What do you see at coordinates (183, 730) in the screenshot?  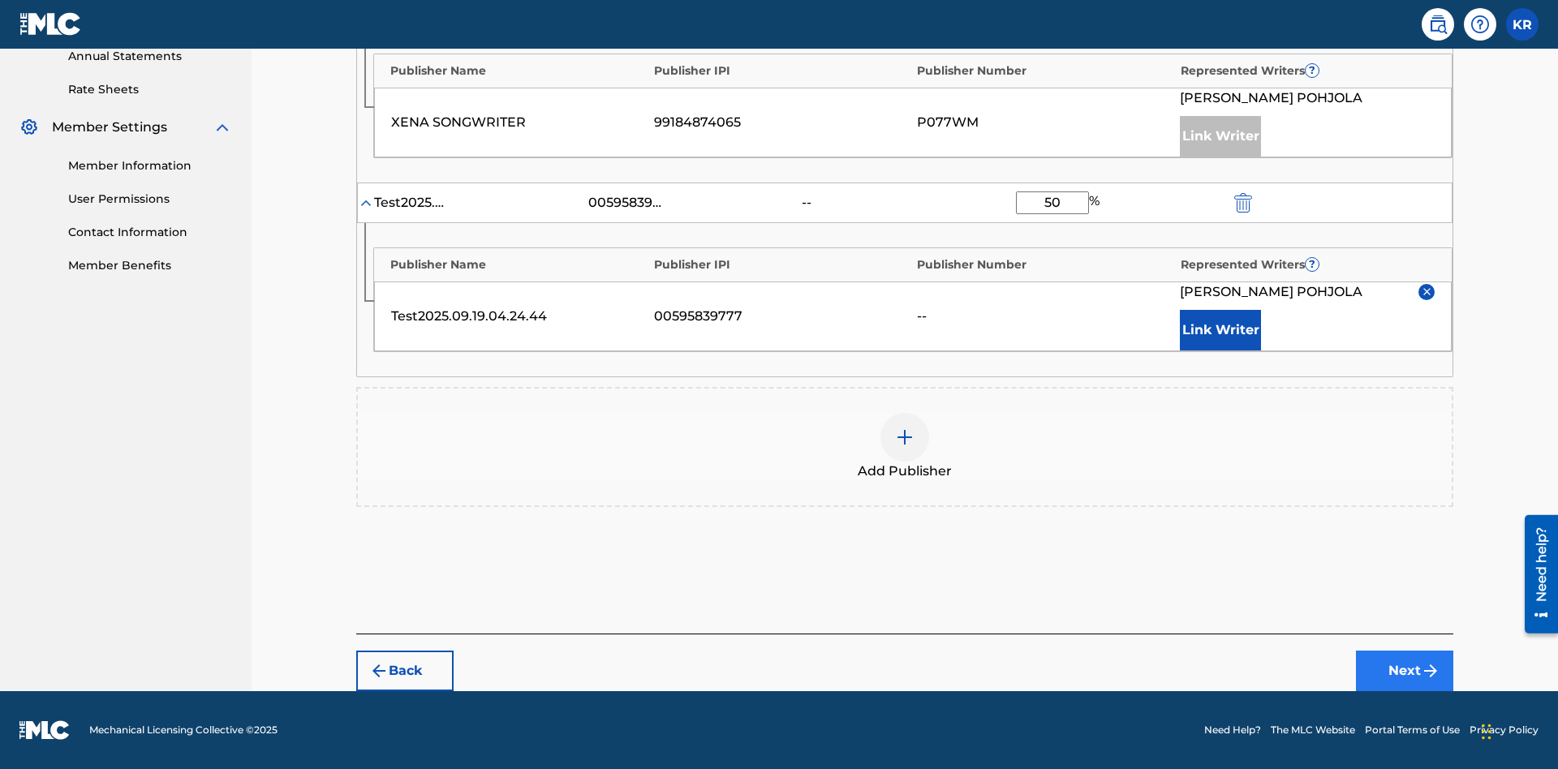 I see `span: Mechanical Licensing Collective © 2025` at bounding box center [183, 730].